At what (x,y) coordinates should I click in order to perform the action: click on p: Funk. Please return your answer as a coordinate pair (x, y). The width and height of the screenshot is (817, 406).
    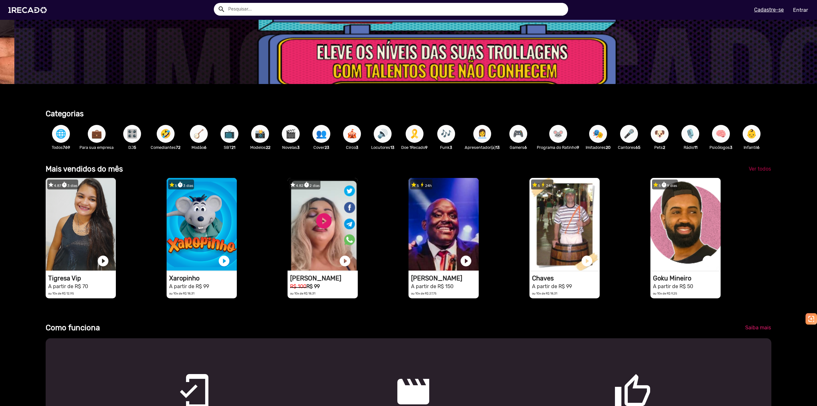
    Looking at the image, I should click on (446, 147).